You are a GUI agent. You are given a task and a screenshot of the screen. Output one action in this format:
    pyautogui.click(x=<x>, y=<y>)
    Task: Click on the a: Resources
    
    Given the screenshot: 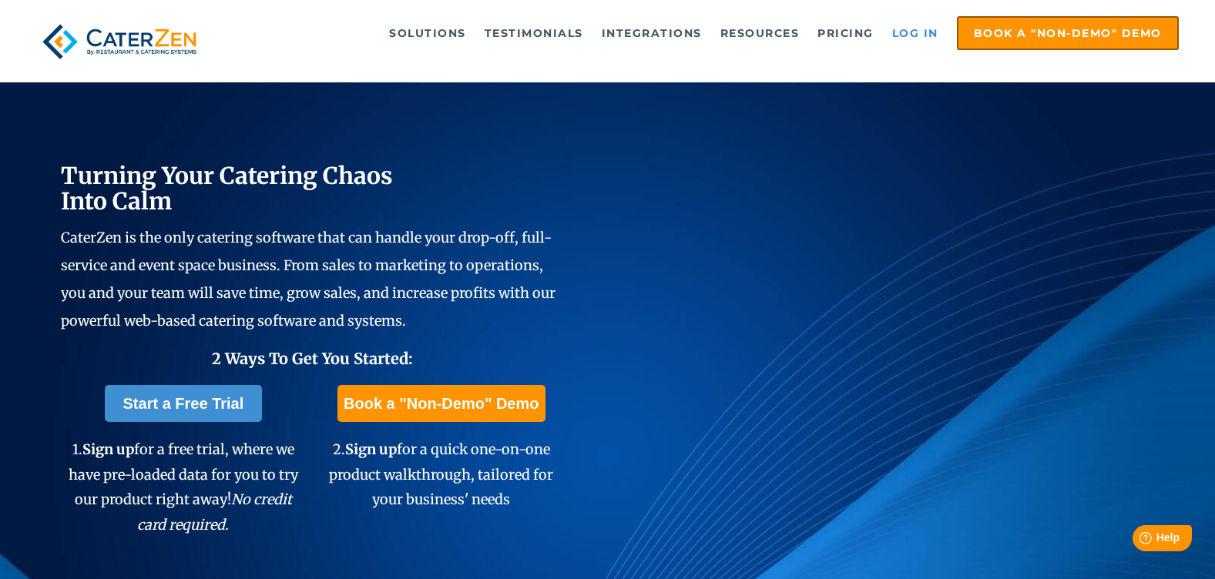 What is the action you would take?
    pyautogui.click(x=760, y=33)
    